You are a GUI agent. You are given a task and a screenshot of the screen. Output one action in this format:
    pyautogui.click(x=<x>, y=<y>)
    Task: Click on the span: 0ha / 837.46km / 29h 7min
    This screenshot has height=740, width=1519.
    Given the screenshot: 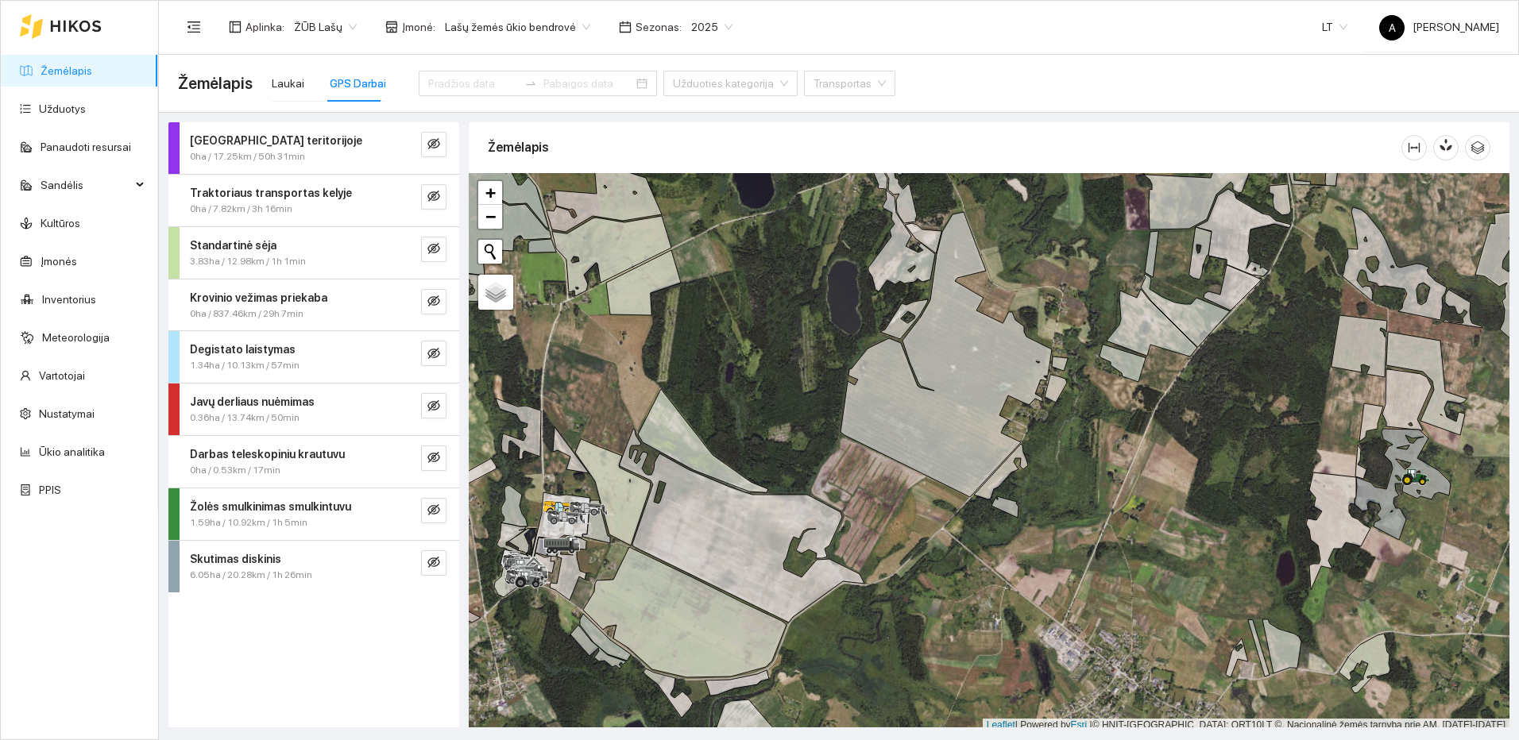 What is the action you would take?
    pyautogui.click(x=246, y=314)
    